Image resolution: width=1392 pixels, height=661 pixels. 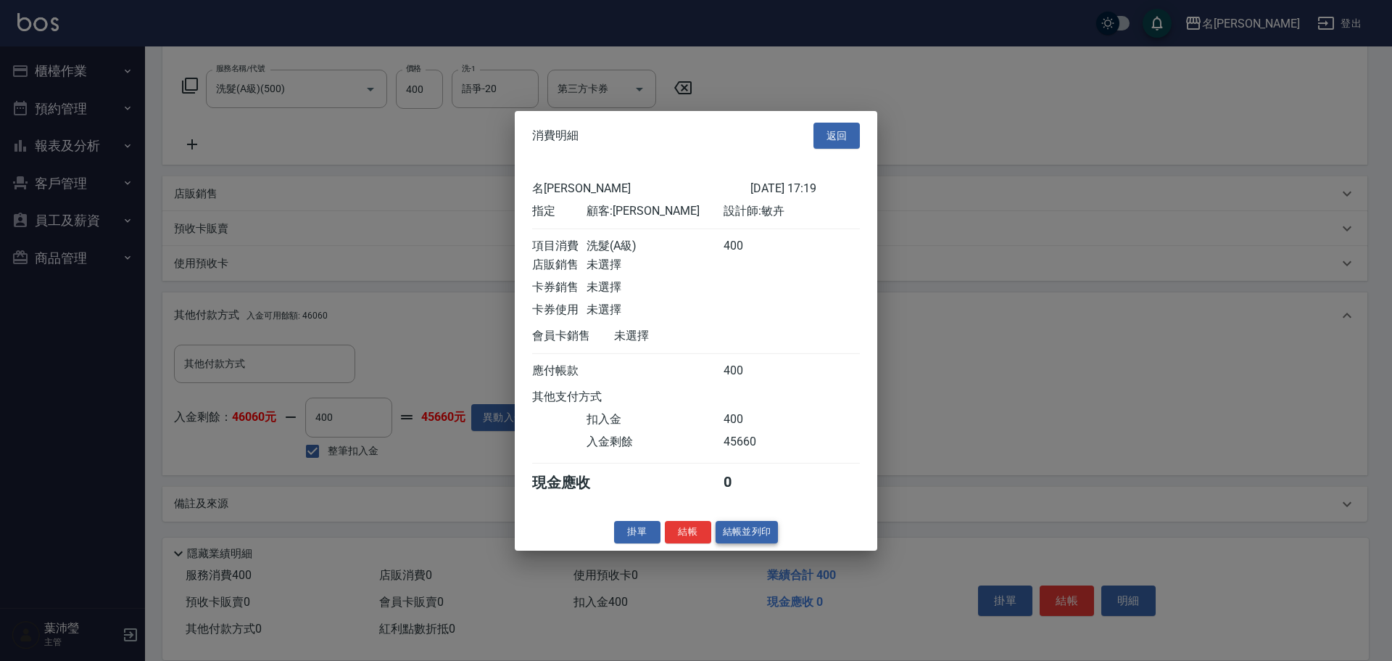 I want to click on div: 0, so click(x=750, y=482).